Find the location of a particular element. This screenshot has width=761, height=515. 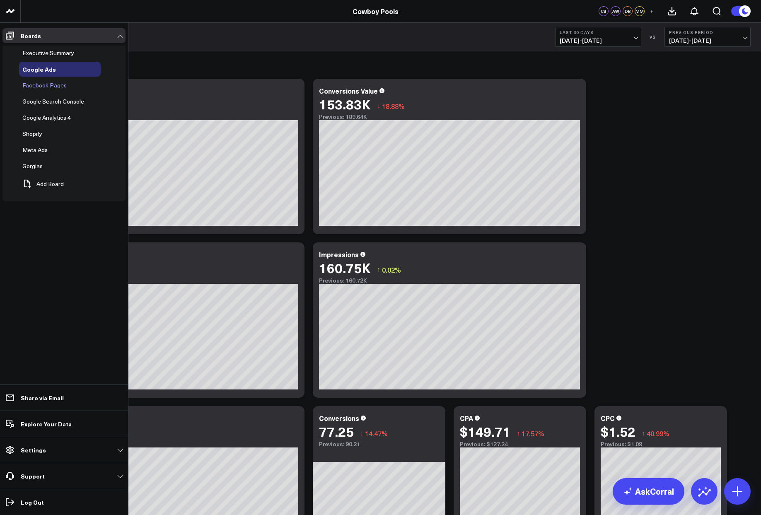

p: Log Out is located at coordinates (32, 502).